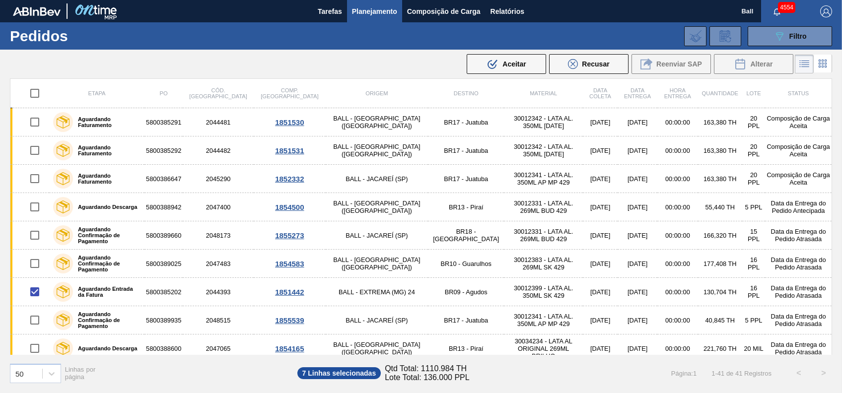 The image size is (842, 393). Describe the element at coordinates (754, 122) in the screenshot. I see `td: 20 PPL` at that location.